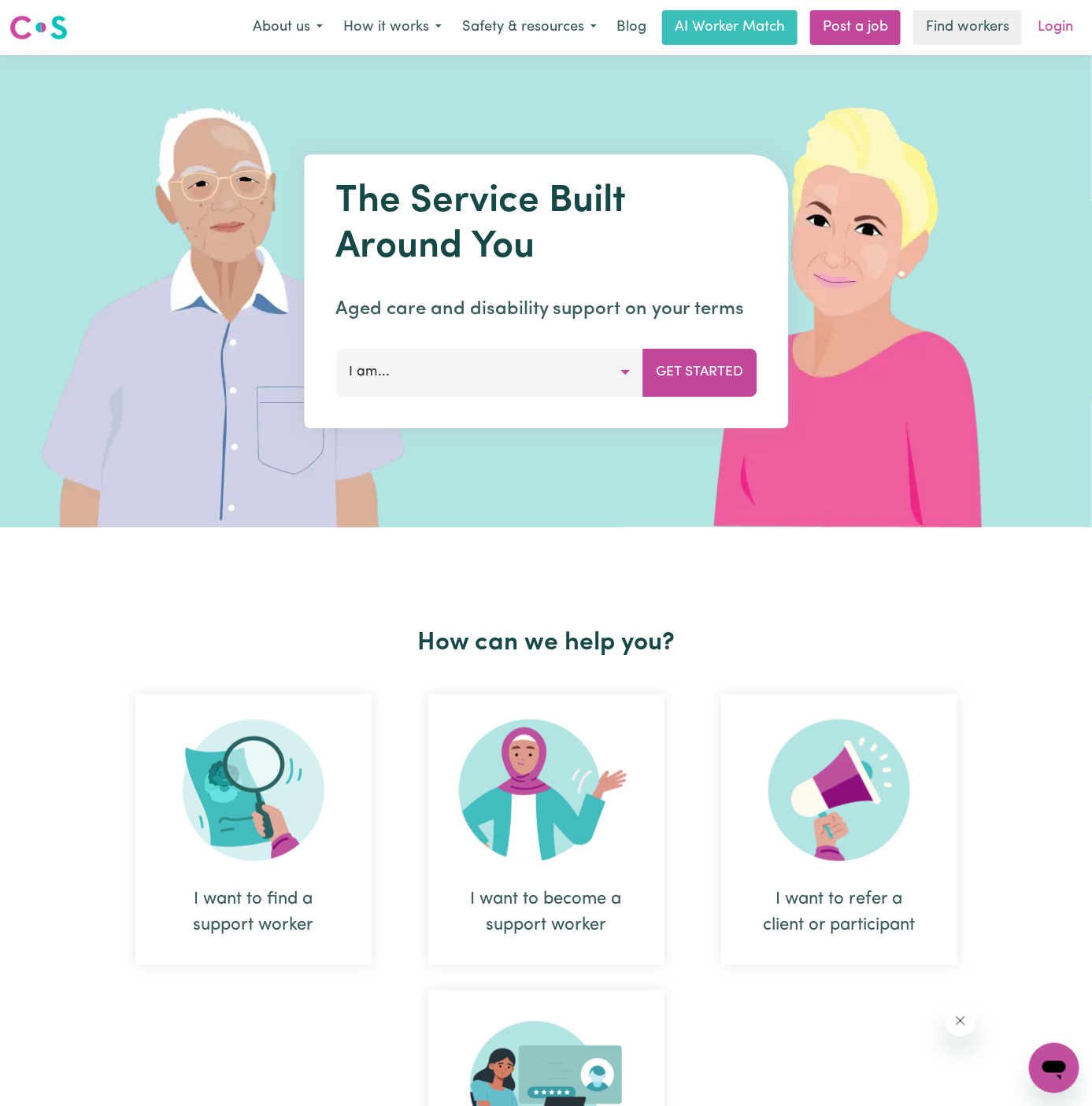 Image resolution: width=1092 pixels, height=1106 pixels. Describe the element at coordinates (529, 28) in the screenshot. I see `button: Safety & resources` at that location.